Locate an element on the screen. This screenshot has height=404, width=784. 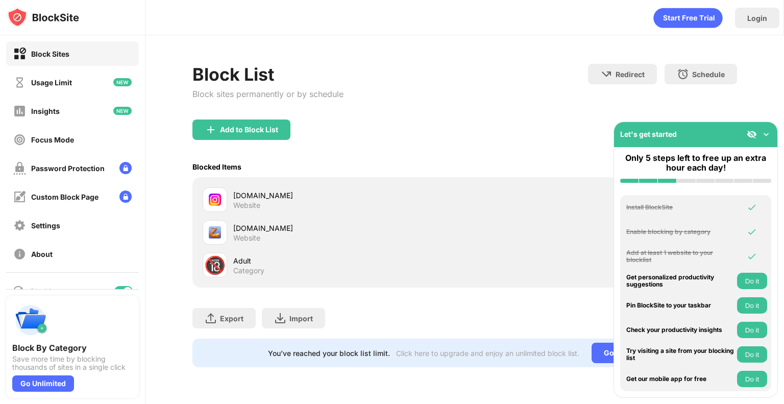
div: Let's get started is located at coordinates (648, 134).